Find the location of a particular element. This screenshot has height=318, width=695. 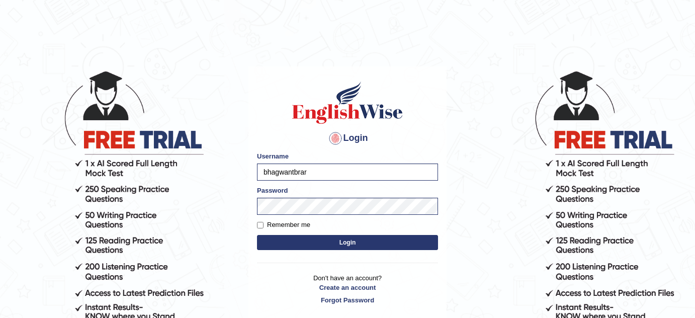

p: Don't have an account? is located at coordinates (348, 289).